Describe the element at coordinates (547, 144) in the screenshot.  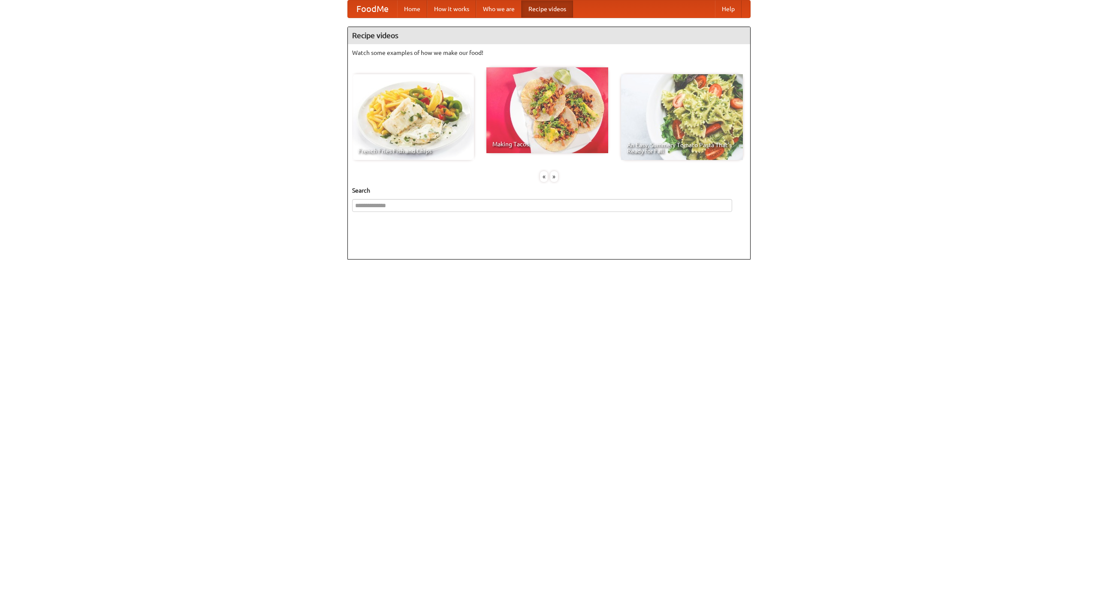
I see `span: Making Tacos` at that location.